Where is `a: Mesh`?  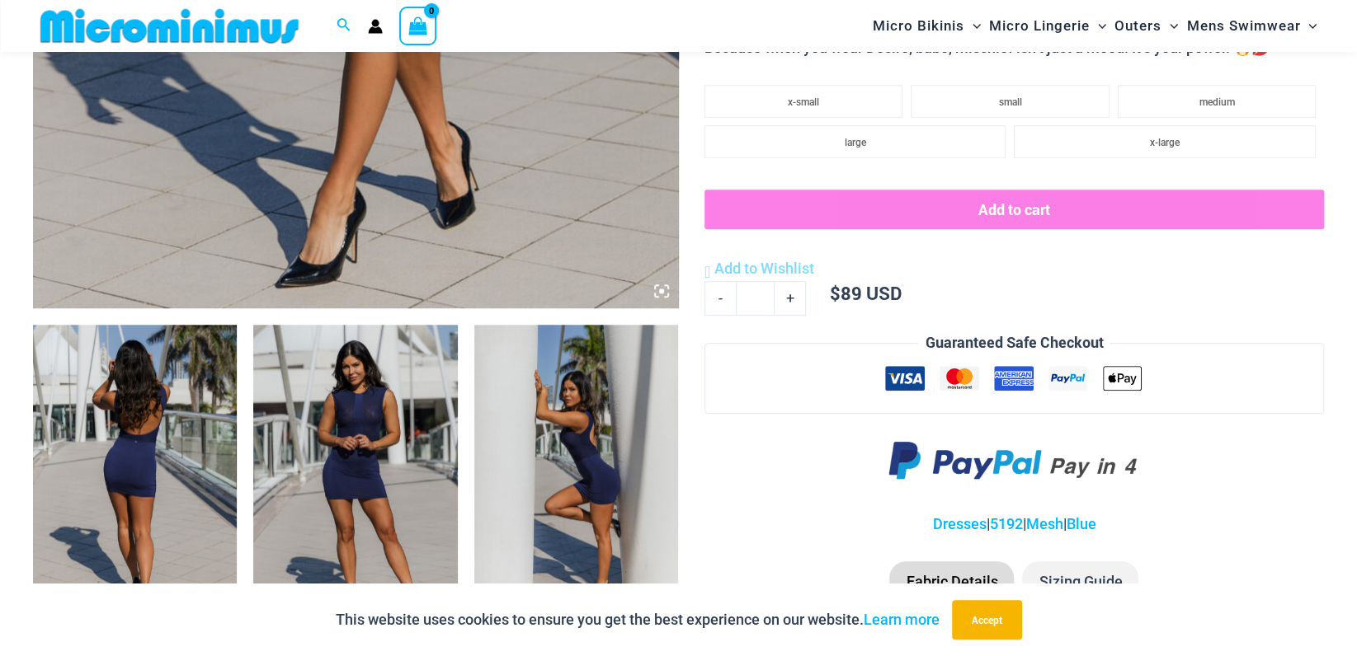
a: Mesh is located at coordinates (1043, 524).